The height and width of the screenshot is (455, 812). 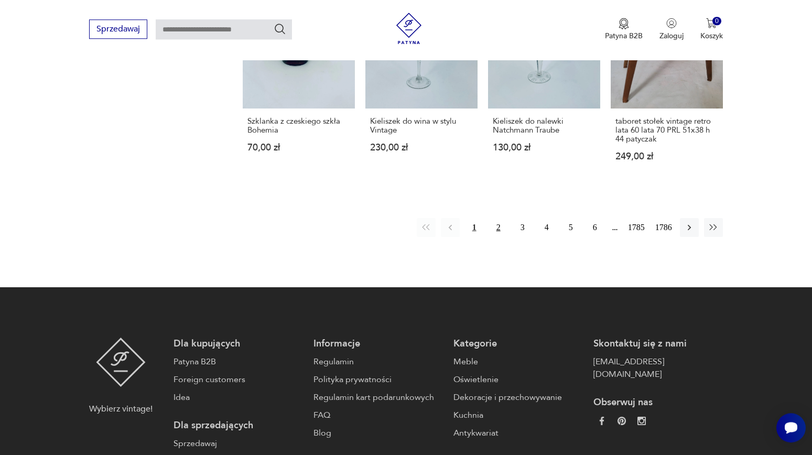 I want to click on button: 2, so click(x=499, y=228).